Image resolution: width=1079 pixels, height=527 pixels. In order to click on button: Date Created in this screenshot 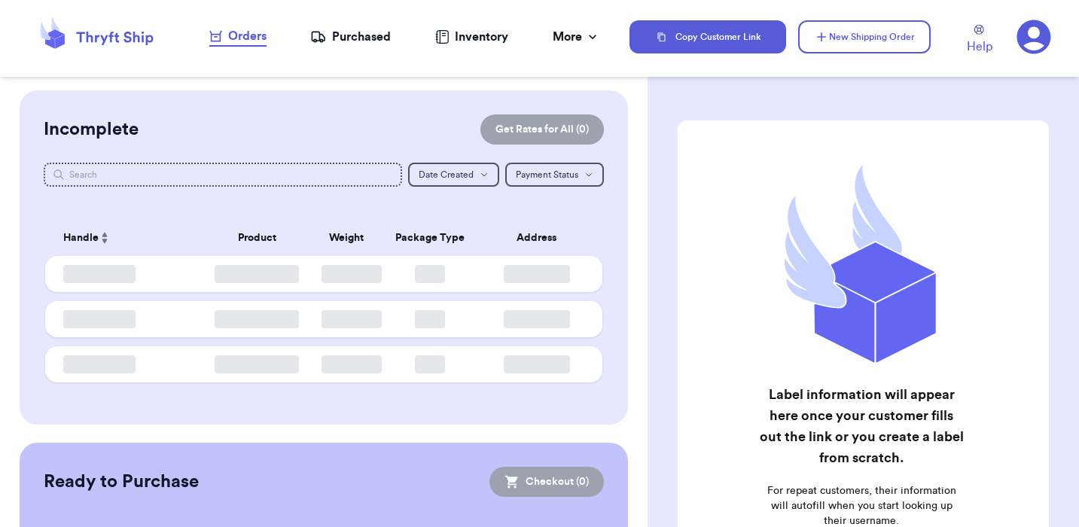, I will do `click(453, 175)`.